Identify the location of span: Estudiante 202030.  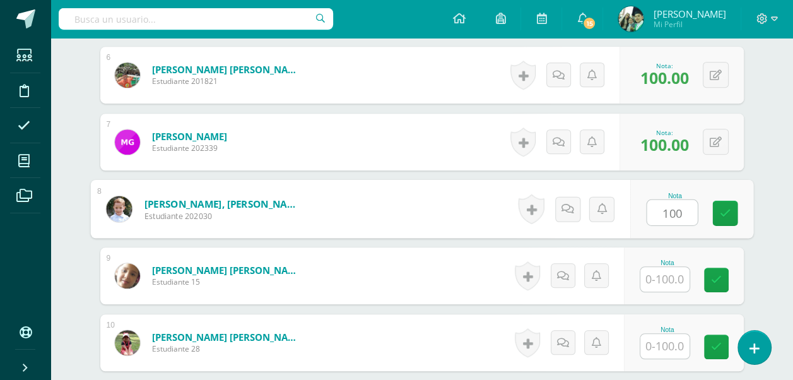
(221, 216).